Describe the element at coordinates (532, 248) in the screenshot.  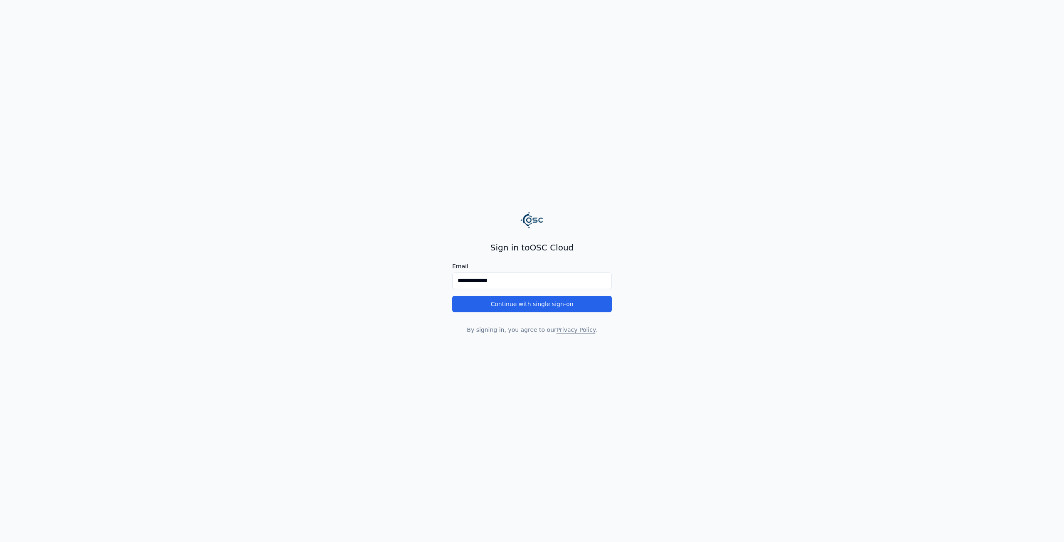
I see `h2: Sign in to OSC Cloud` at that location.